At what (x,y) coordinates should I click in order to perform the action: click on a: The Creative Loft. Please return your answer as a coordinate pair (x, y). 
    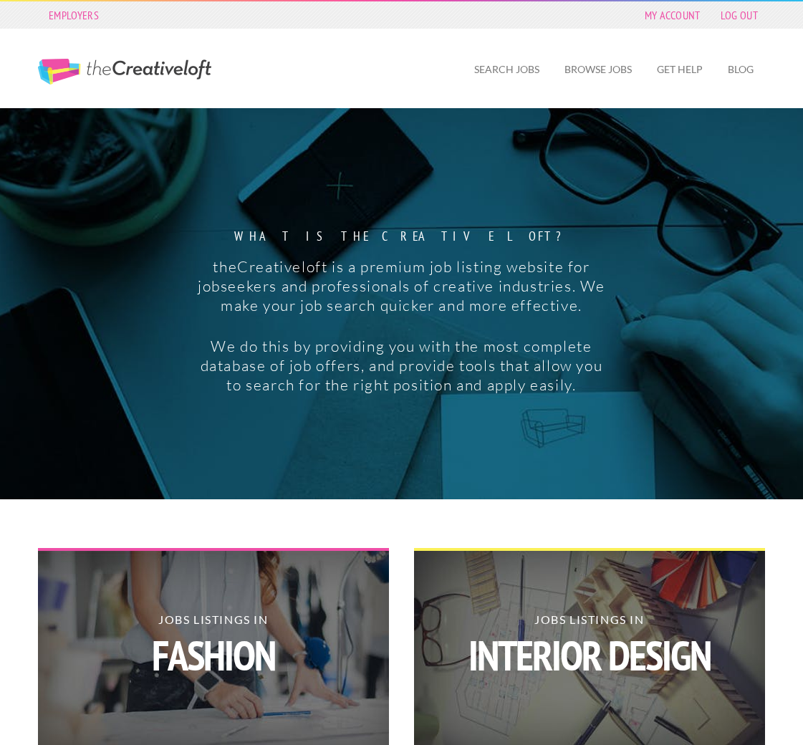
    Looking at the image, I should click on (125, 72).